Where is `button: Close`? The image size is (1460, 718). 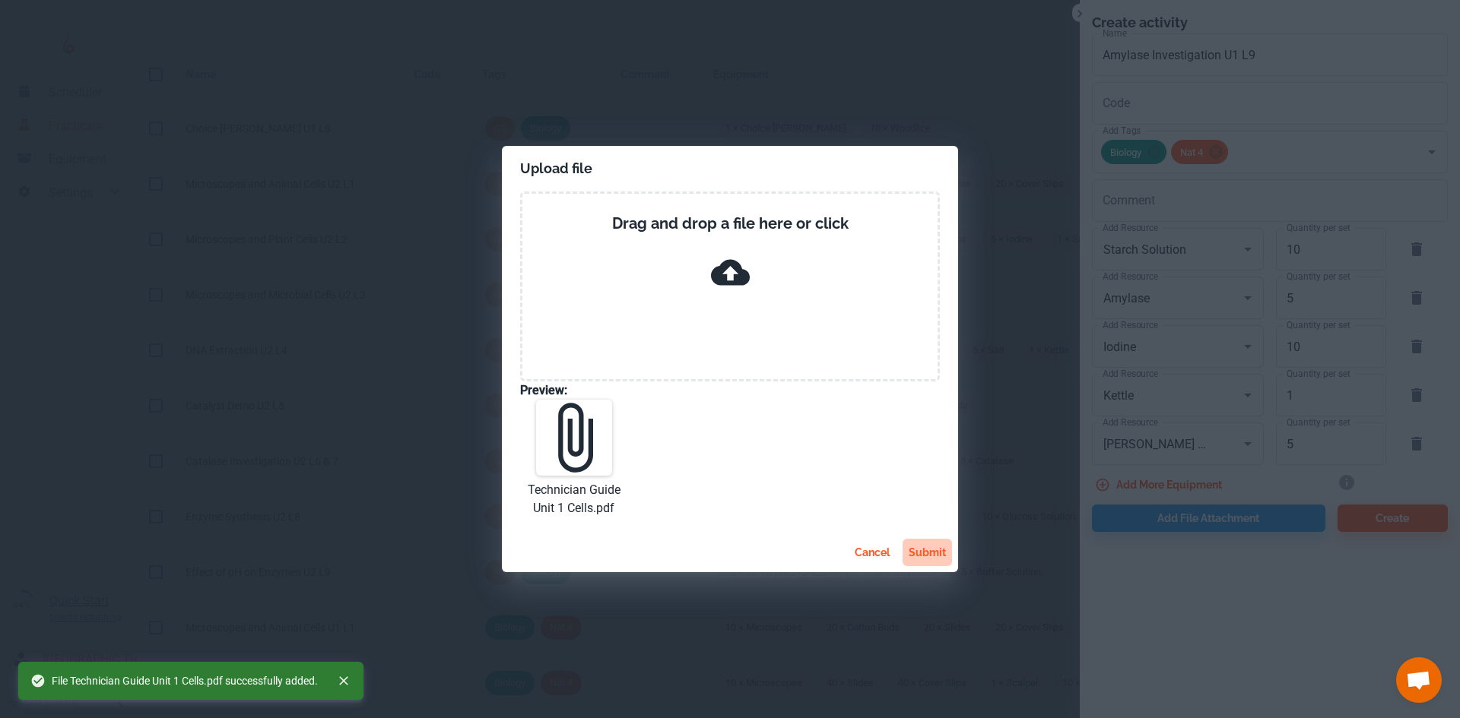 button: Close is located at coordinates (344, 681).